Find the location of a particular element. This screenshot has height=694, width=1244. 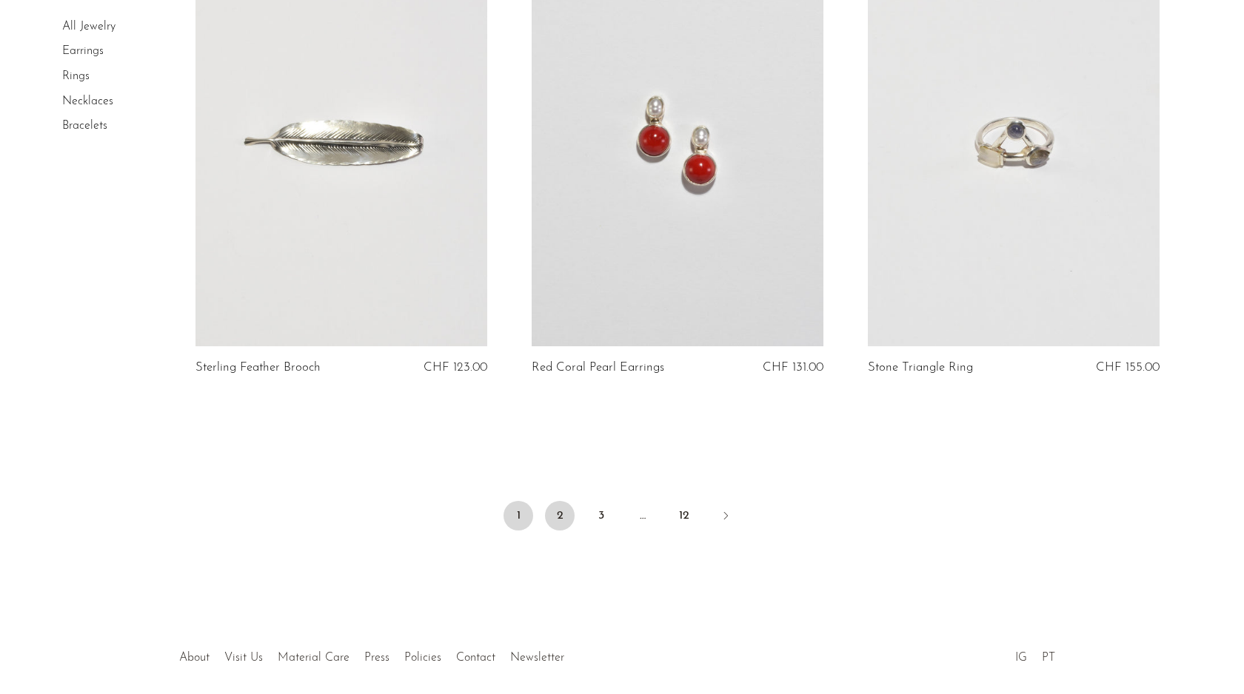

a: All Jewelry is located at coordinates (89, 27).